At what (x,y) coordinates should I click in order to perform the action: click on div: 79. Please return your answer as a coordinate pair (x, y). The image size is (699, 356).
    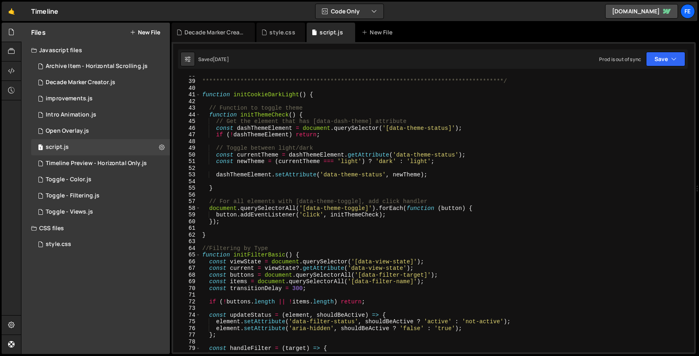
    Looking at the image, I should click on (187, 348).